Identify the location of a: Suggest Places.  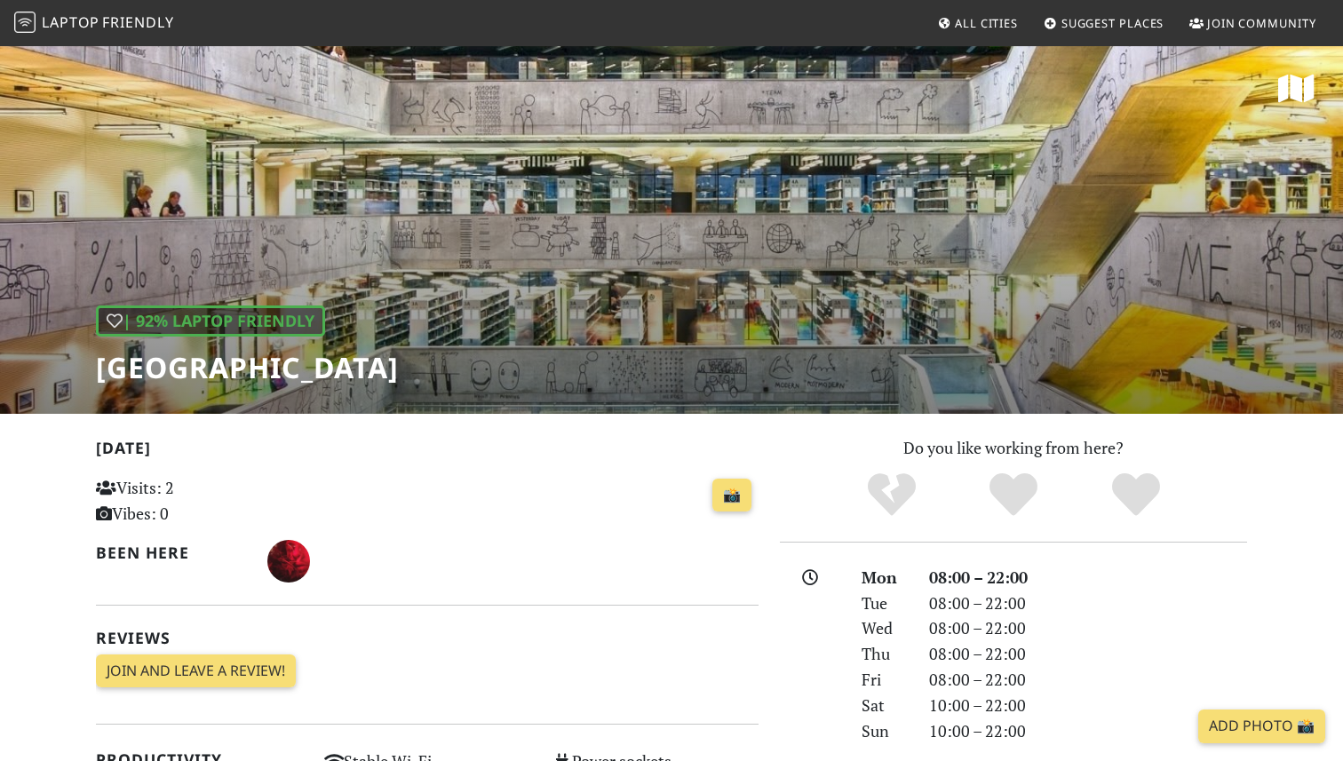
(1104, 23).